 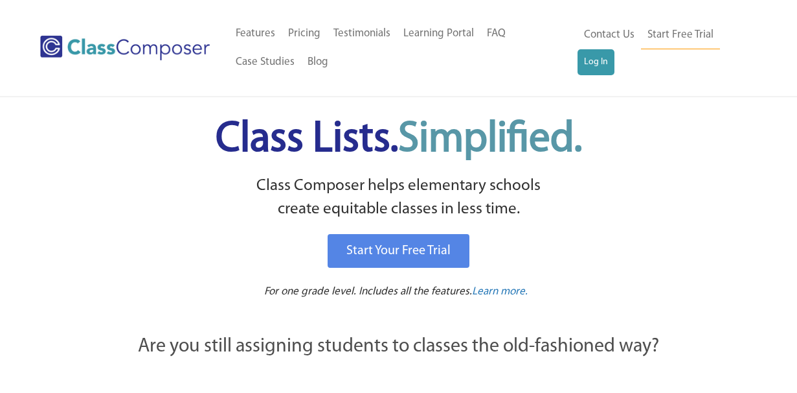 What do you see at coordinates (500, 291) in the screenshot?
I see `span: Learn more.` at bounding box center [500, 291].